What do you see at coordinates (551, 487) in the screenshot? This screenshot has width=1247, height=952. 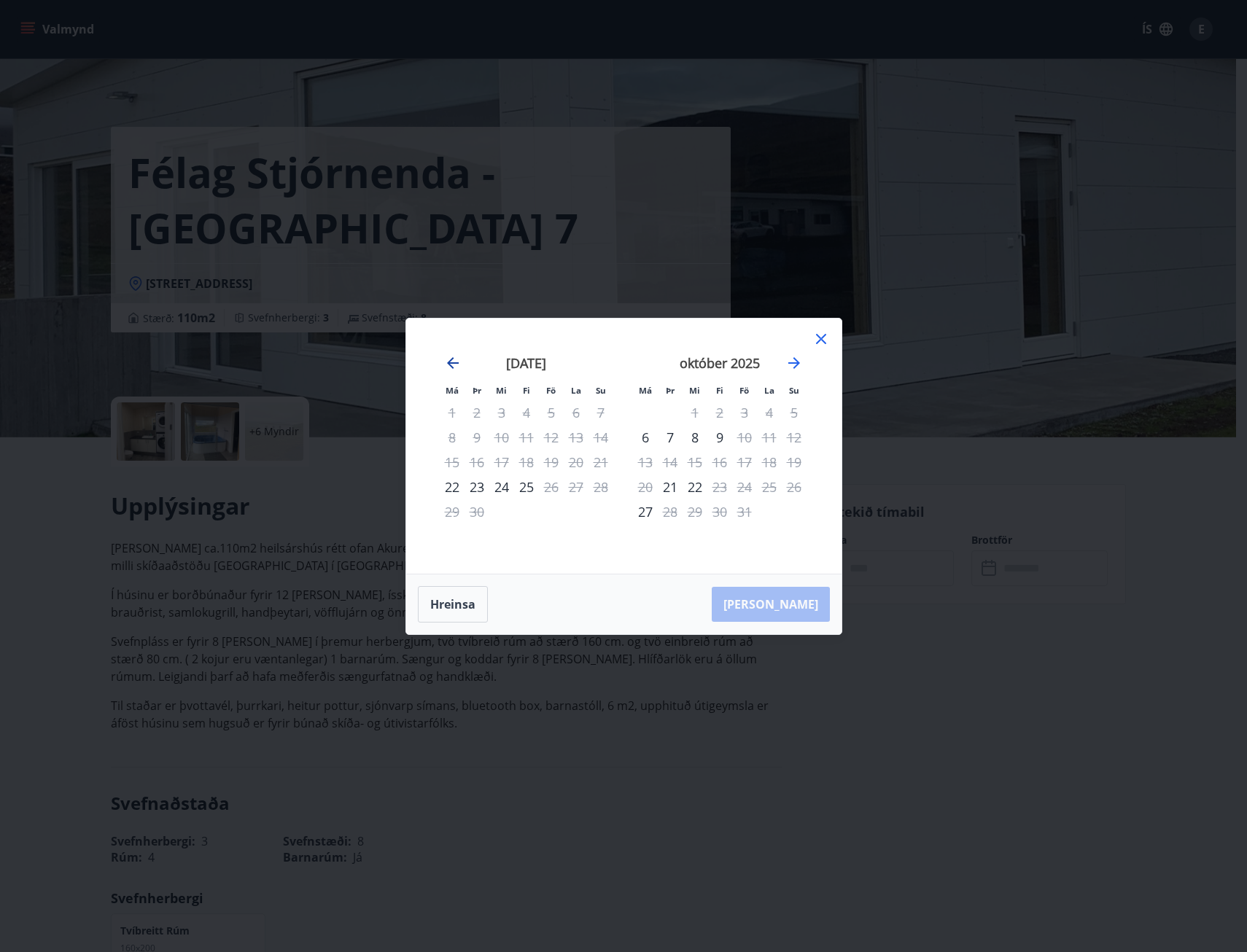 I see `td: Not available. föstudagur, 26. september 2025` at bounding box center [551, 487].